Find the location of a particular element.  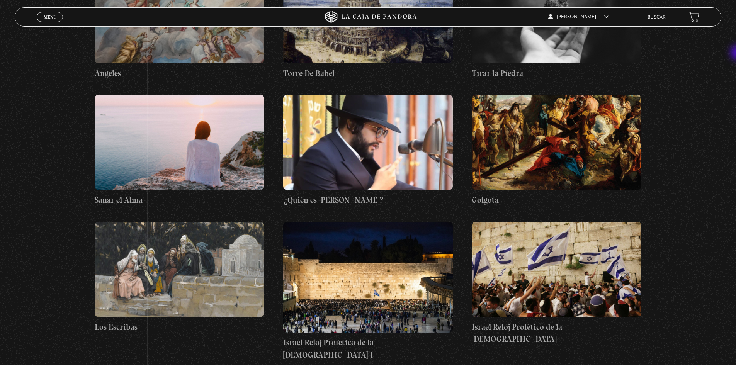

h4: Sanar el Alma is located at coordinates (179, 200).